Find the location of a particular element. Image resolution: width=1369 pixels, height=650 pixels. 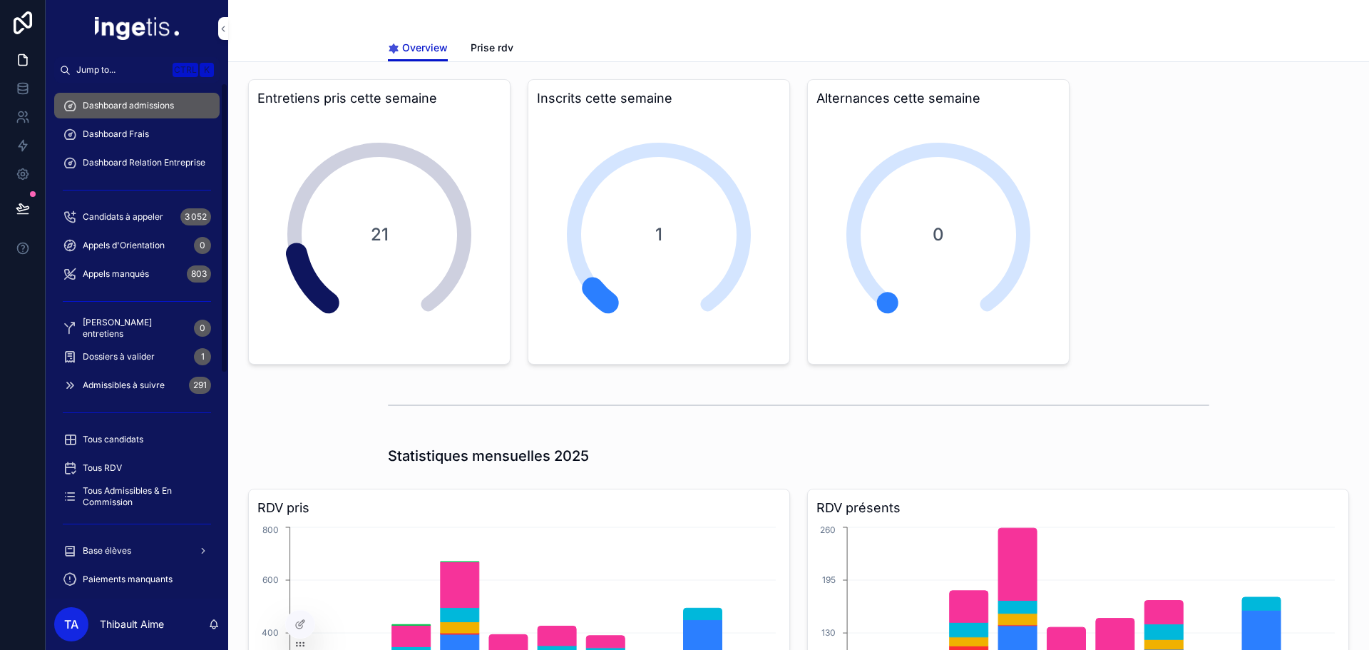

a: Appels manqués803 is located at coordinates (137, 274).